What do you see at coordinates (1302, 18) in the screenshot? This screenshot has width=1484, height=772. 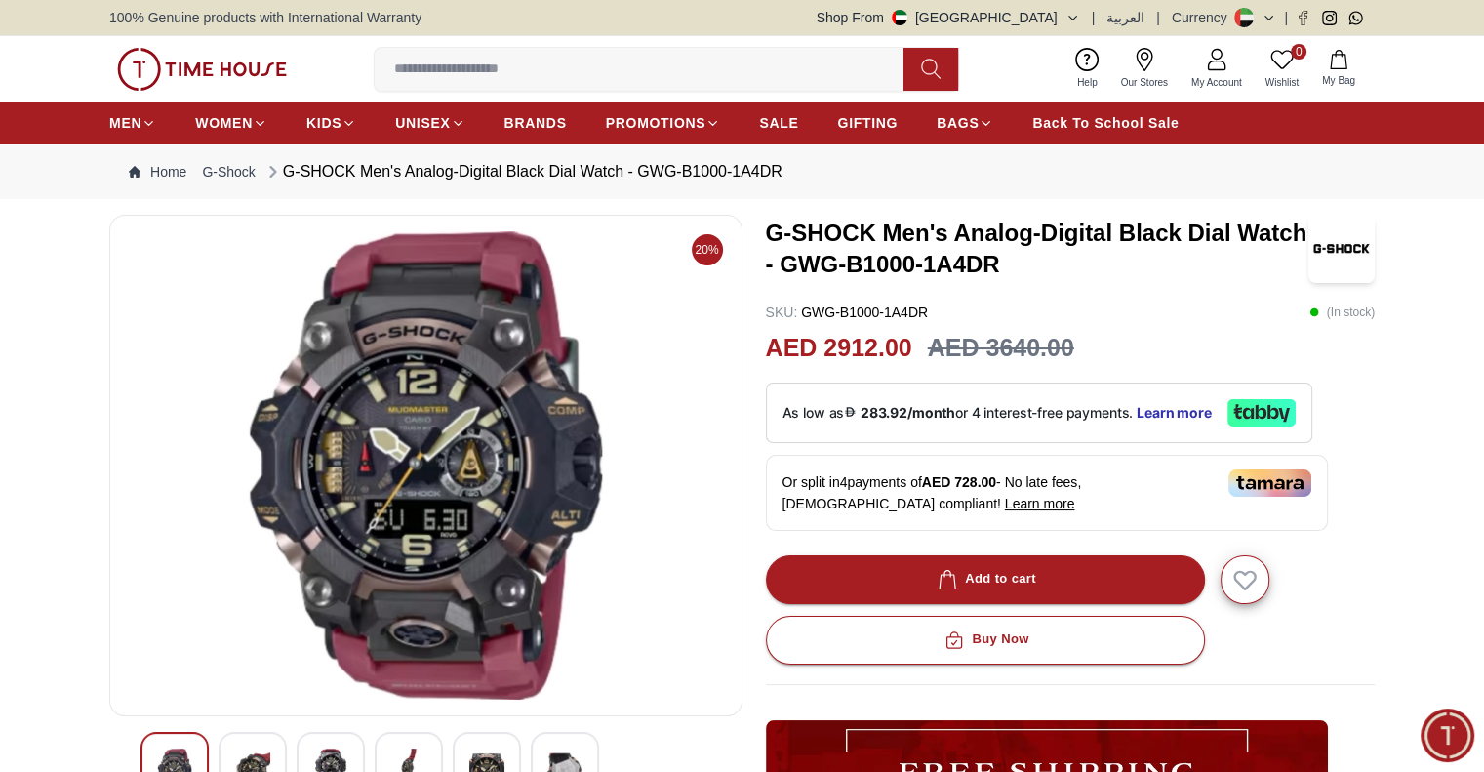 I see `a: Facebook` at bounding box center [1302, 18].